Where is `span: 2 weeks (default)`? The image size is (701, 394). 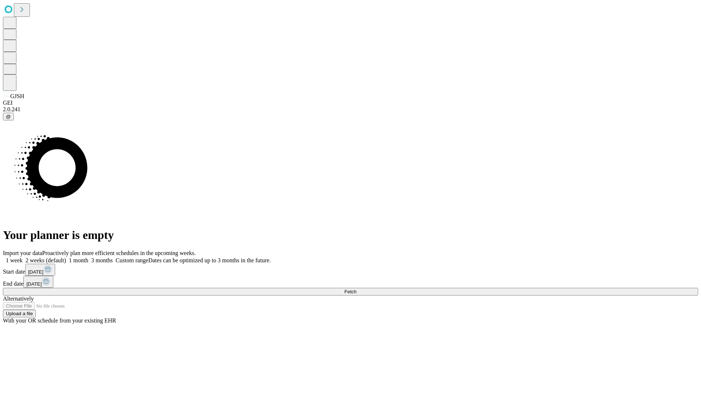
span: 2 weeks (default) is located at coordinates (46, 260).